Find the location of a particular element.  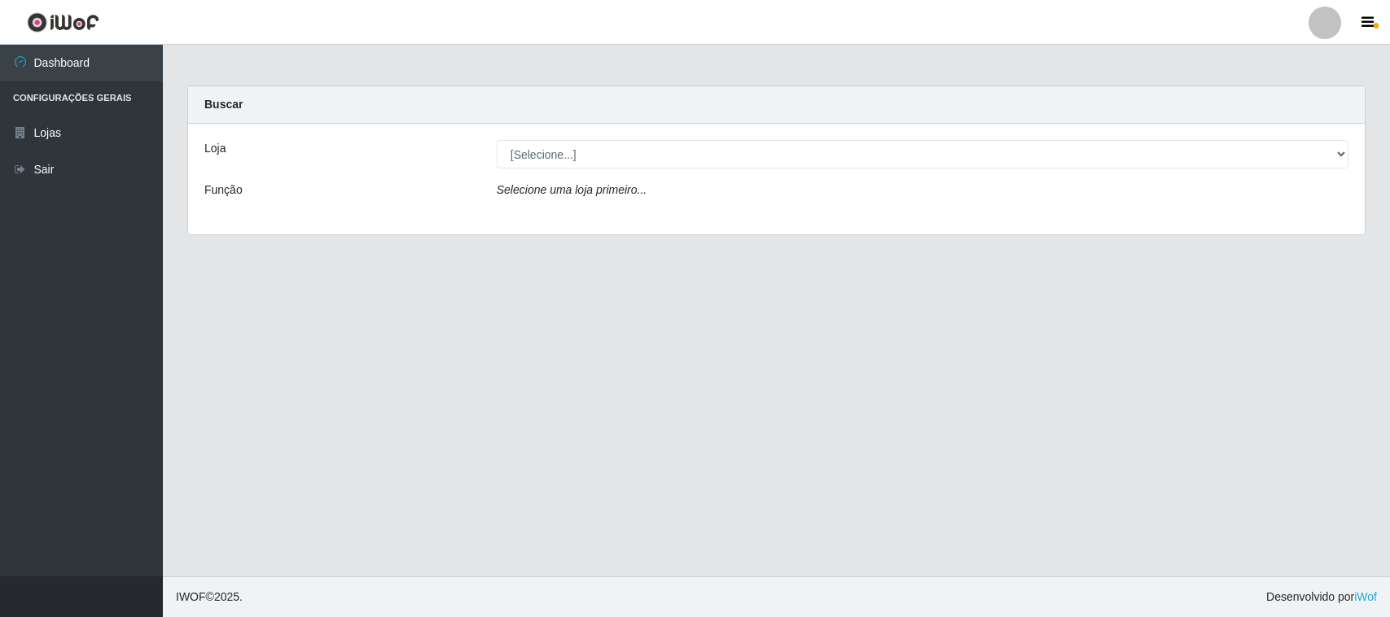

span: IWOF is located at coordinates (191, 597).